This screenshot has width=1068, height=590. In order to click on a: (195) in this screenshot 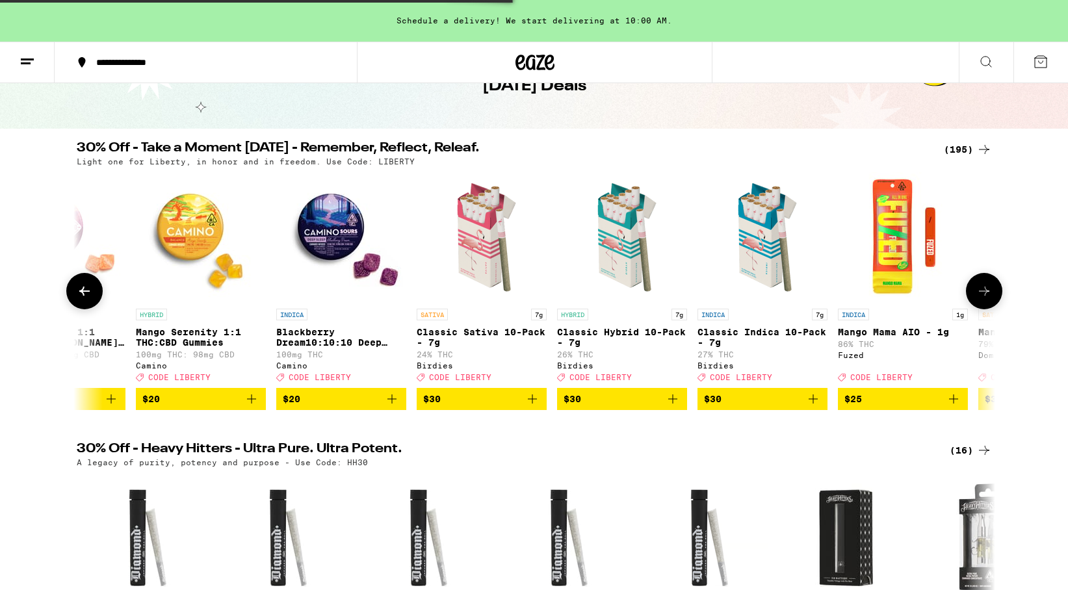, I will do `click(968, 149)`.